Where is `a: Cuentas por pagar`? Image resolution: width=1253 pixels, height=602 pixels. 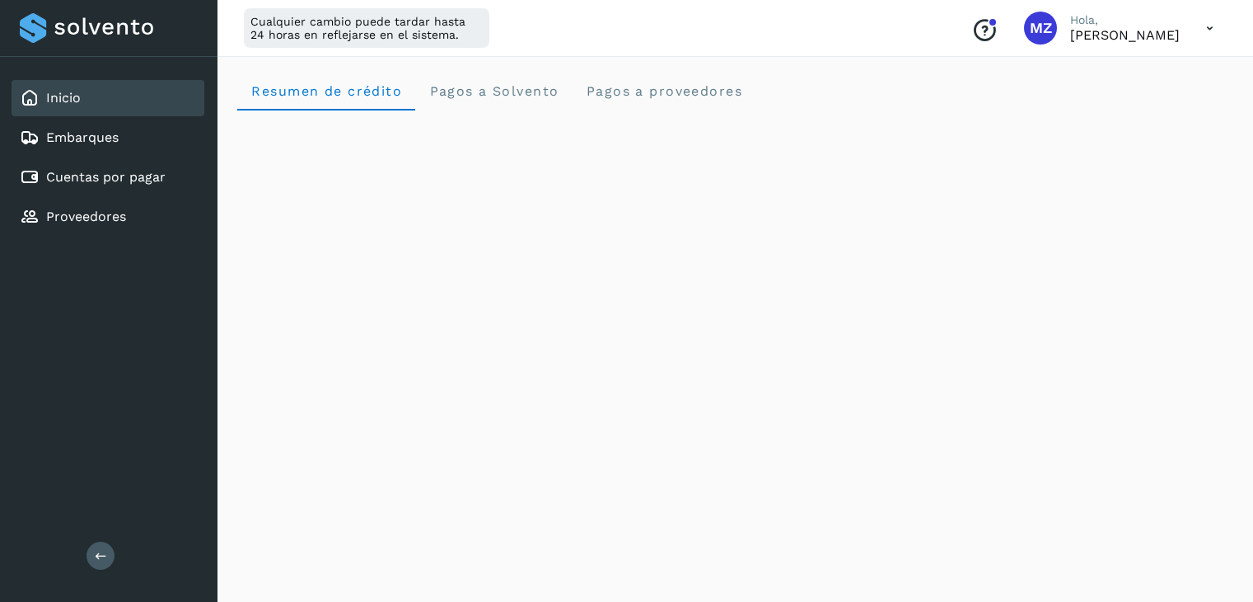
a: Cuentas por pagar is located at coordinates (105, 176).